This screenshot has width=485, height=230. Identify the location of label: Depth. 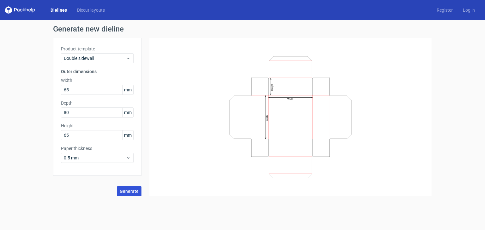
(97, 103).